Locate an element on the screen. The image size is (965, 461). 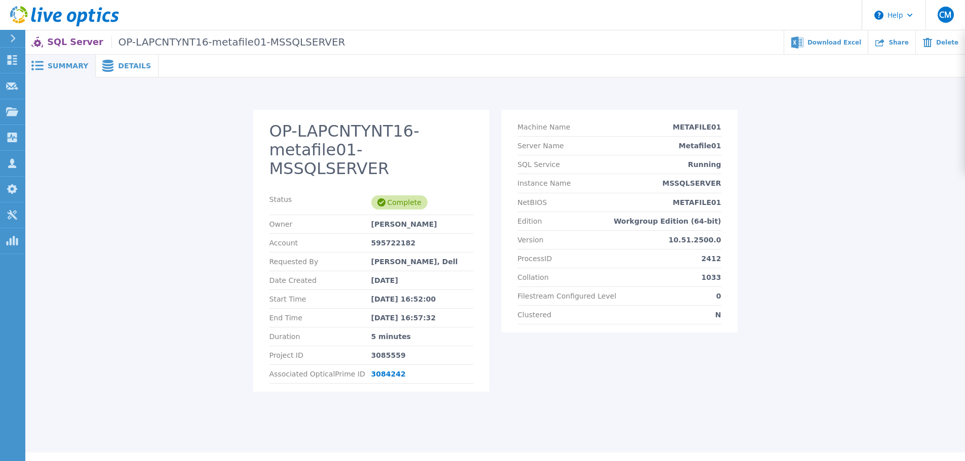
p: Collation is located at coordinates (533, 277).